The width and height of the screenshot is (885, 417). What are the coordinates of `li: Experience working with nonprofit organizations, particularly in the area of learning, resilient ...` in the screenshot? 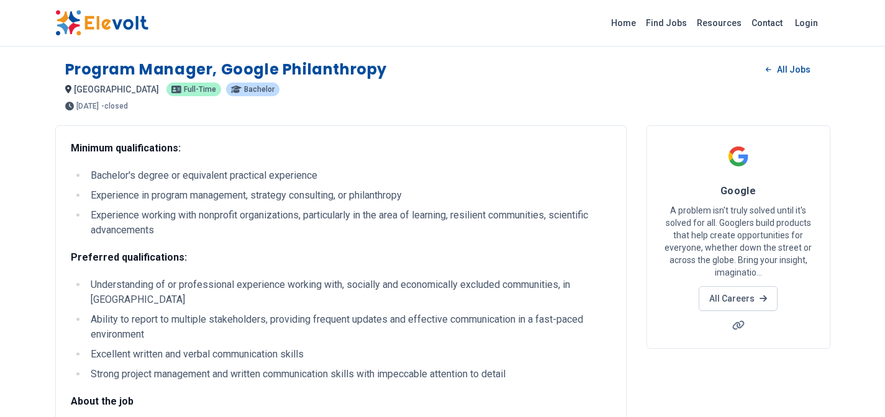 It's located at (349, 223).